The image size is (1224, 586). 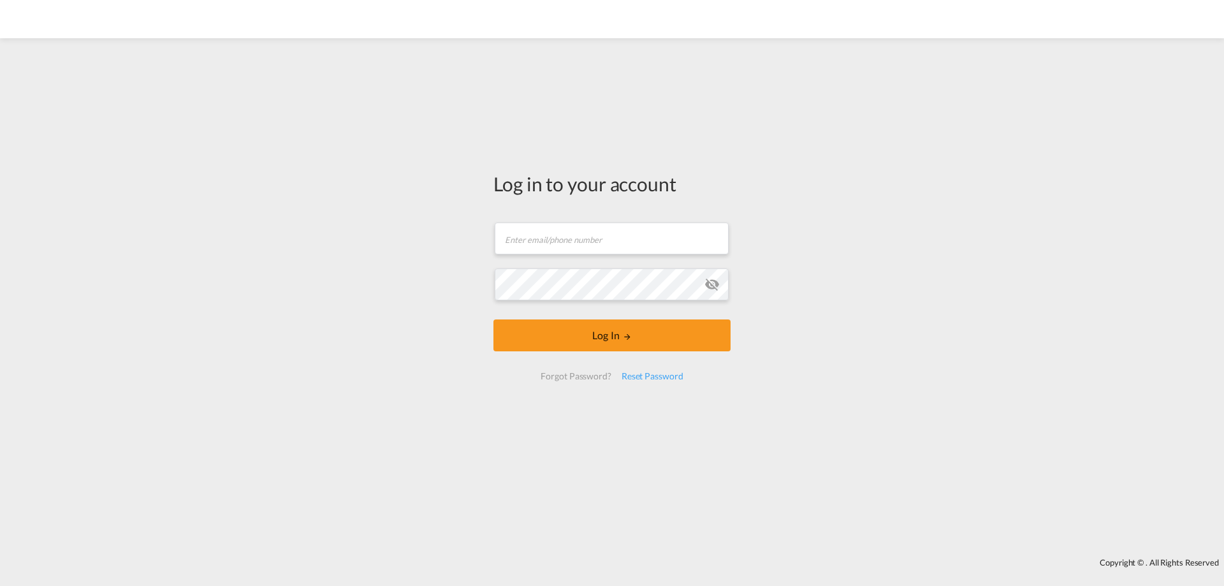 What do you see at coordinates (652, 376) in the screenshot?
I see `div: Reset Password` at bounding box center [652, 376].